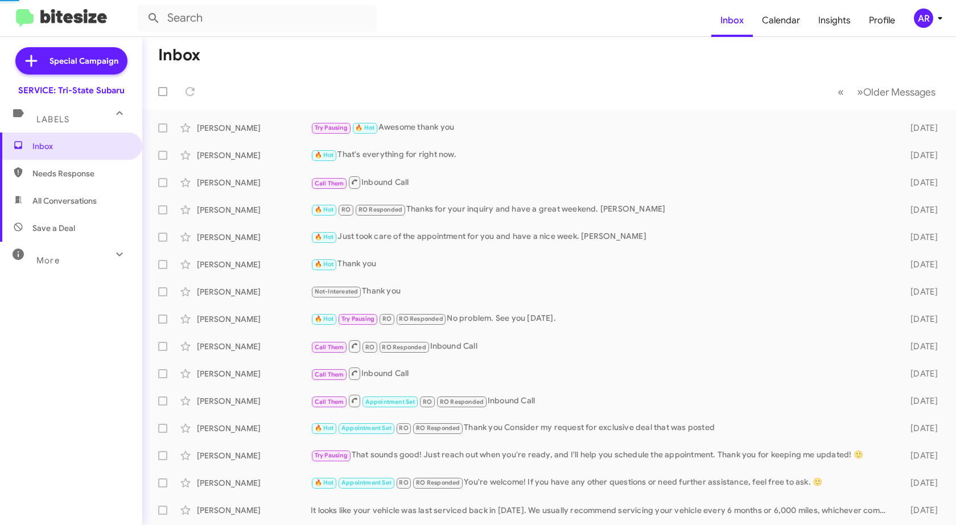 Image resolution: width=956 pixels, height=525 pixels. I want to click on span: Needs Response, so click(81, 173).